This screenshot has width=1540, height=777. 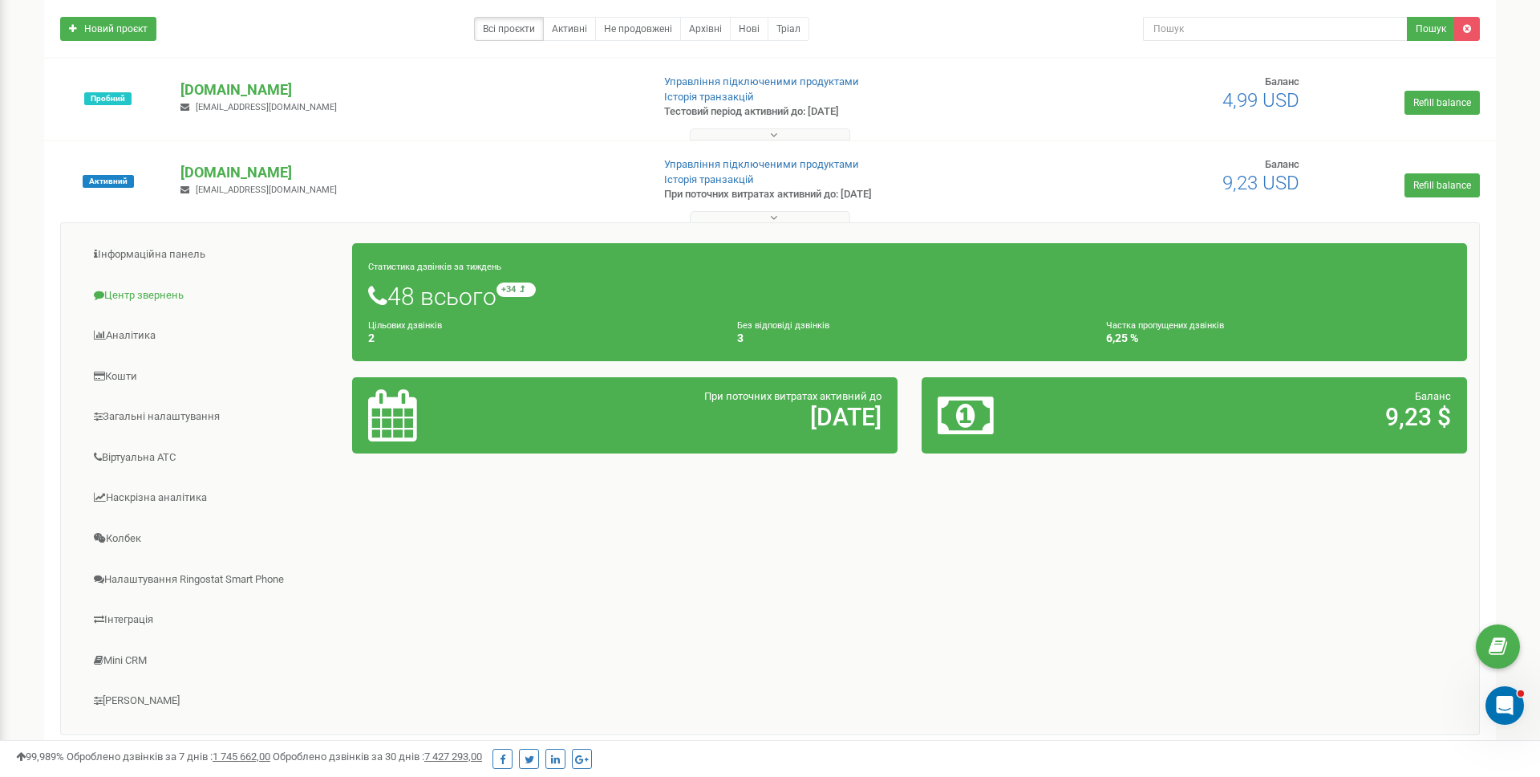 I want to click on a: Активні, so click(x=570, y=29).